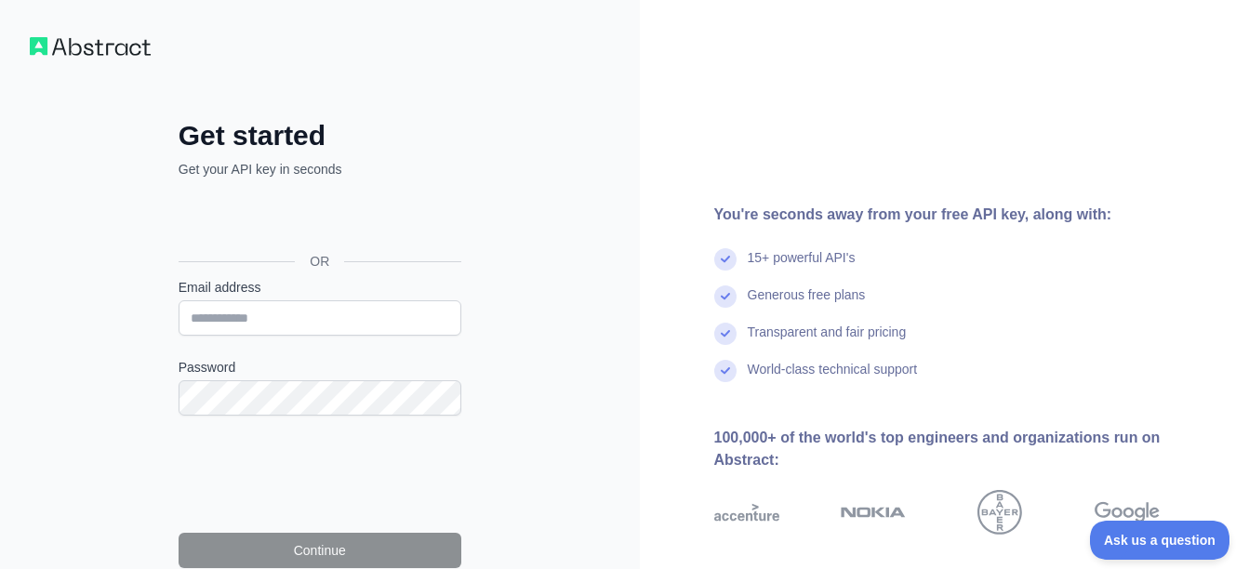 Image resolution: width=1249 pixels, height=569 pixels. What do you see at coordinates (320, 136) in the screenshot?
I see `h2: Get started` at bounding box center [320, 136].